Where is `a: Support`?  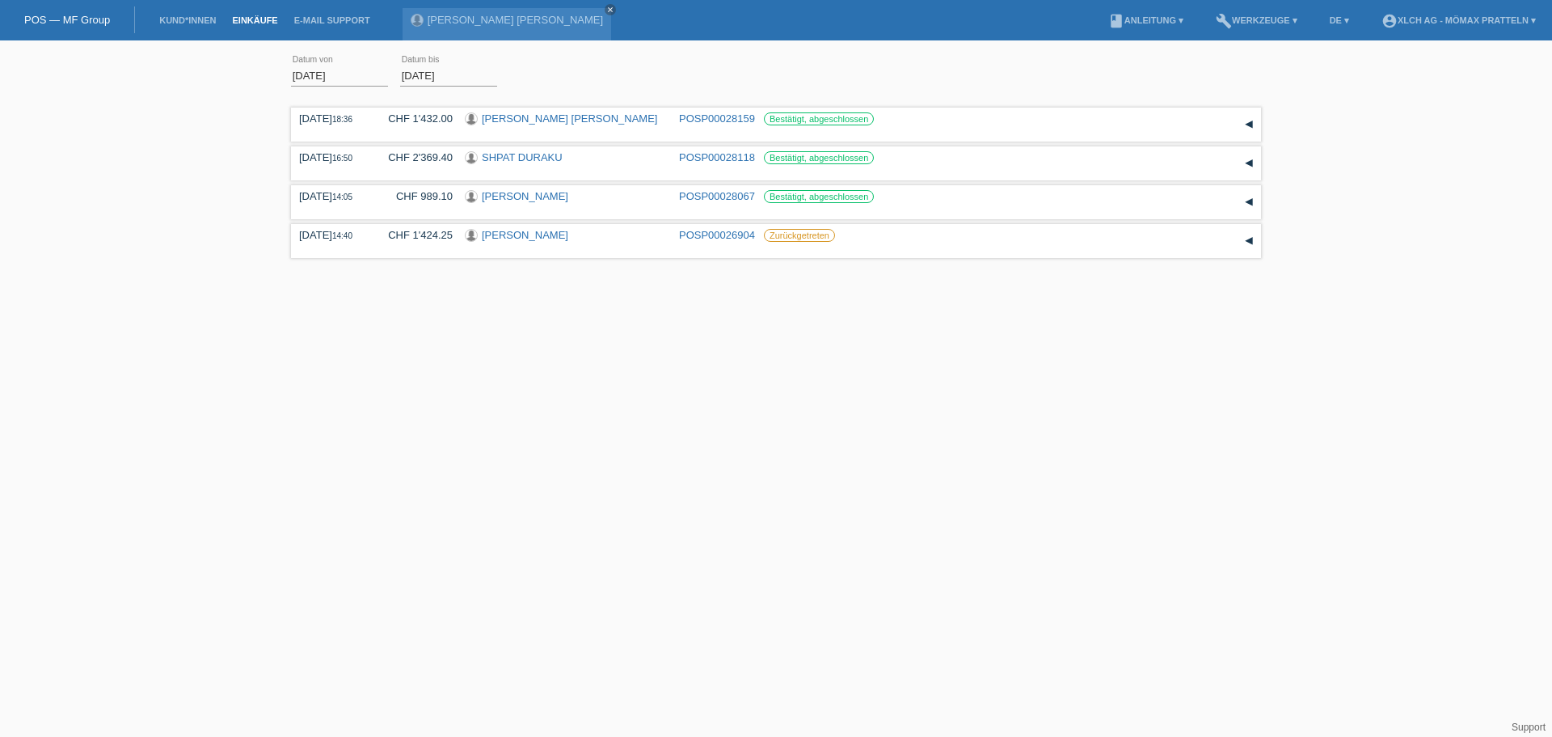
a: Support is located at coordinates (1529, 727).